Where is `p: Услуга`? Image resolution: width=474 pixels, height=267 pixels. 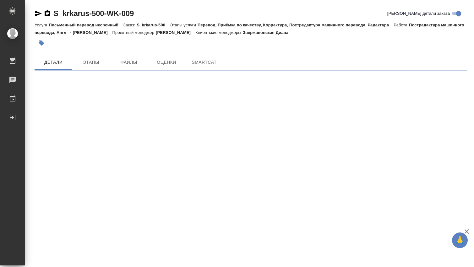
p: Услуга is located at coordinates (41, 25).